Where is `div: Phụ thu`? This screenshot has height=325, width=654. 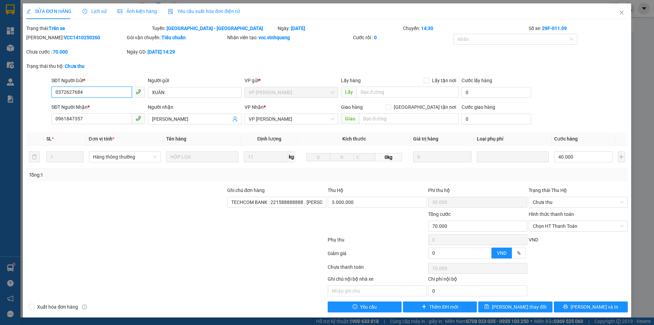
div: Phụ thu is located at coordinates (377, 241).